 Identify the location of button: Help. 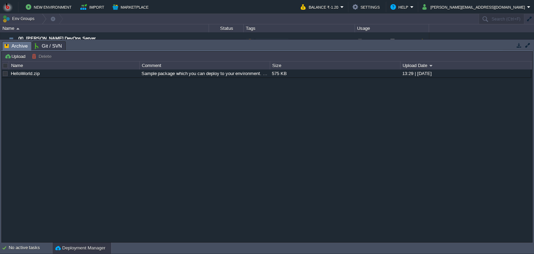
(400, 7).